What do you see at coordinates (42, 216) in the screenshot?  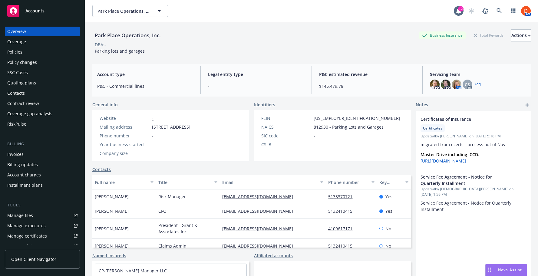 I see `a: Manage files` at bounding box center [42, 216].